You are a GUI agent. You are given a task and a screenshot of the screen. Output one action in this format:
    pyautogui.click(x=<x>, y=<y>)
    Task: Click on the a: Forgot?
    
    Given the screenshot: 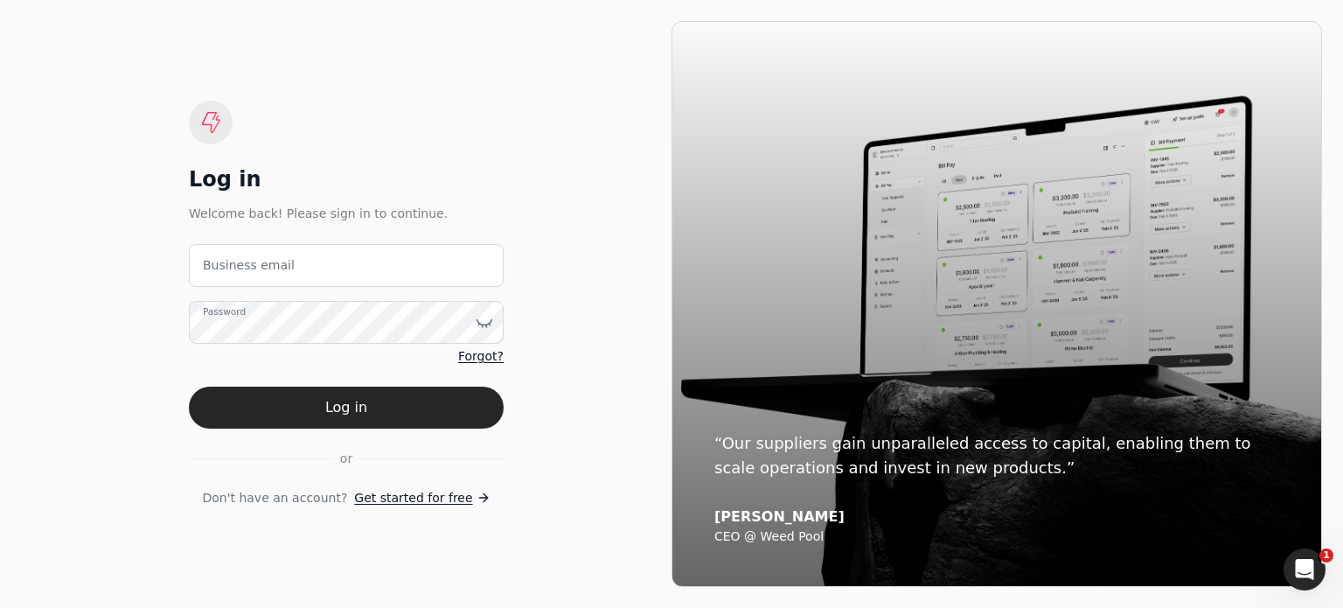 What is the action you would take?
    pyautogui.click(x=481, y=356)
    